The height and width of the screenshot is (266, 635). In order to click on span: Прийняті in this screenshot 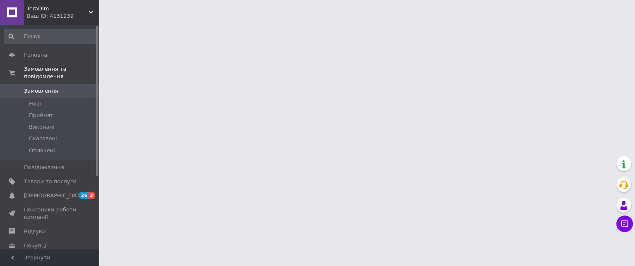, I will do `click(42, 115)`.